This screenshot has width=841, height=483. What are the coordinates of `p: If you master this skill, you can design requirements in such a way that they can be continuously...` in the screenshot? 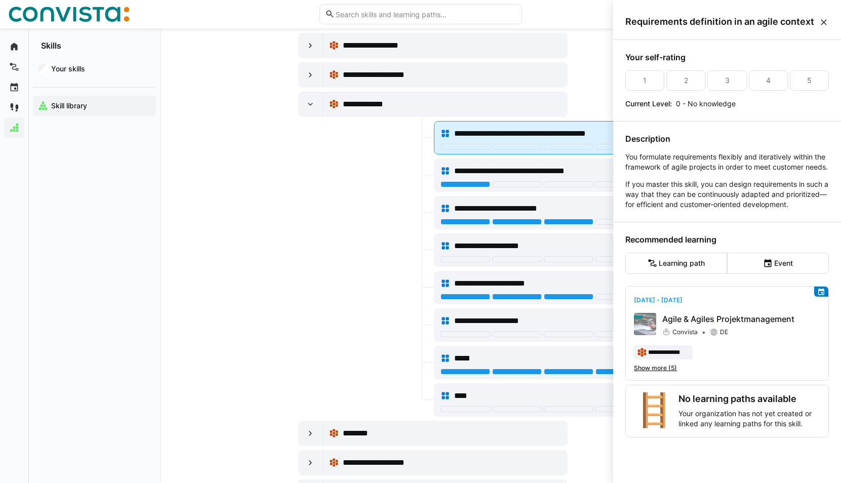 It's located at (727, 194).